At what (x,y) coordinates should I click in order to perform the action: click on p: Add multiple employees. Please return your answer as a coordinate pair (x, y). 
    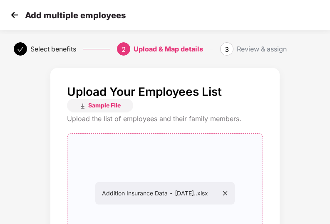
    Looking at the image, I should click on (75, 15).